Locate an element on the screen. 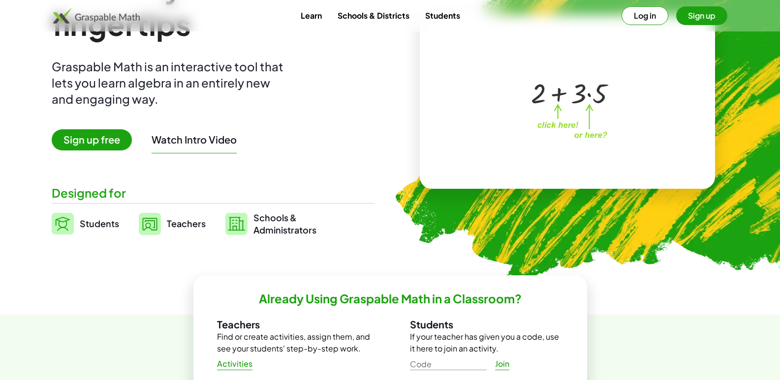 This screenshot has height=380, width=780. span: Schools & Administrators is located at coordinates (285, 224).